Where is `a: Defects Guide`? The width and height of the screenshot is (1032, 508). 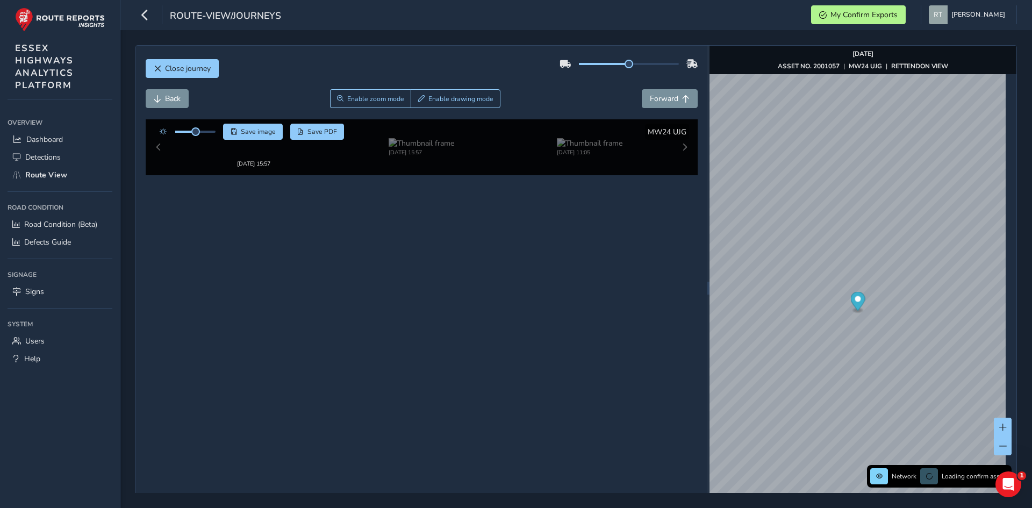
a: Defects Guide is located at coordinates (60, 242).